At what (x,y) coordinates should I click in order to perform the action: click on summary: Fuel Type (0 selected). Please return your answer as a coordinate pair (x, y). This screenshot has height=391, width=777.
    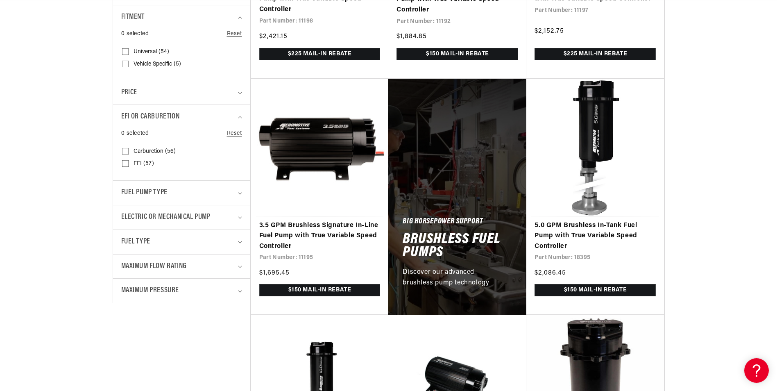
    Looking at the image, I should click on (181, 242).